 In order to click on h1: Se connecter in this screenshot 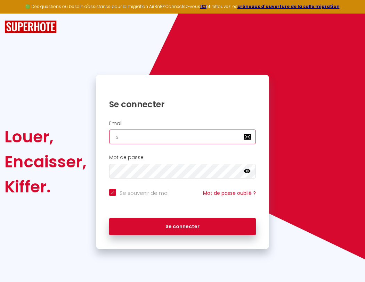, I will do `click(183, 104)`.